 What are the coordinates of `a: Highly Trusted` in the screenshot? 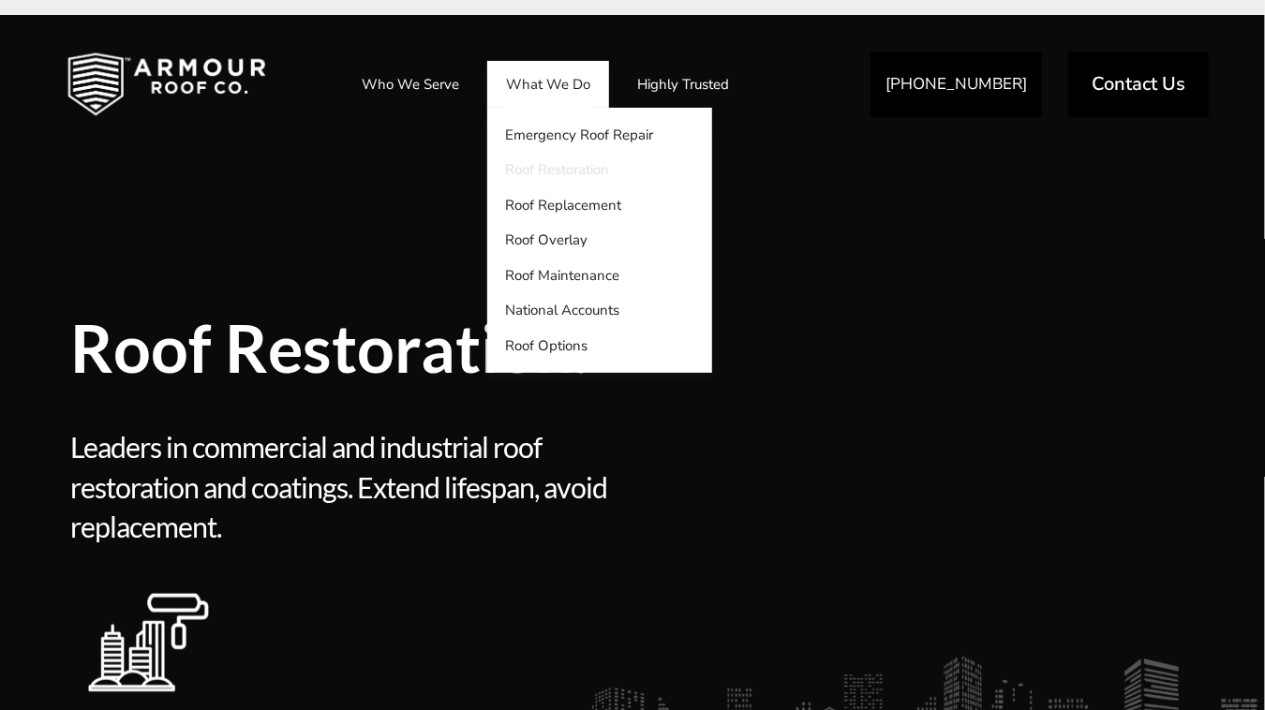 It's located at (683, 84).